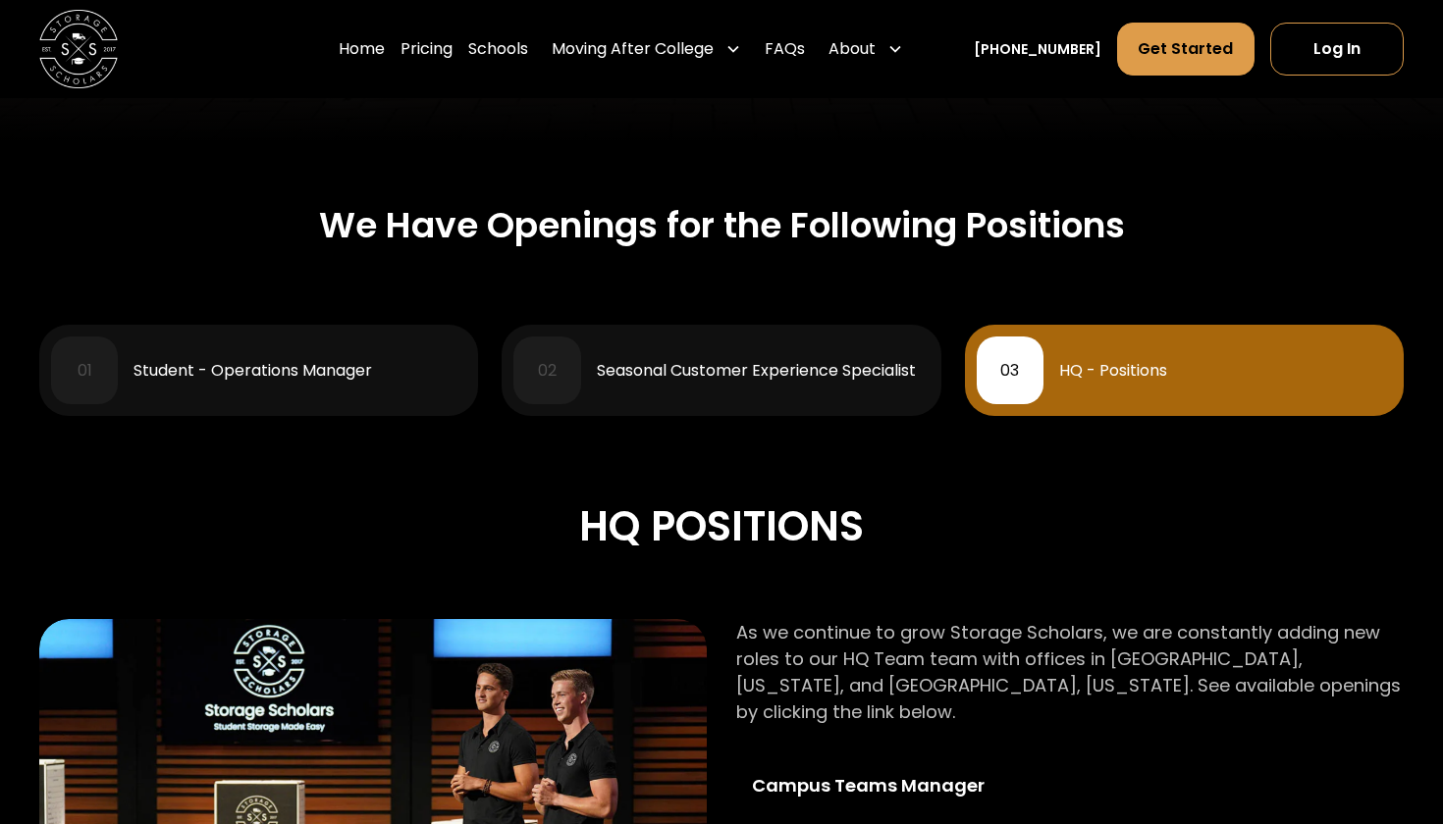  Describe the element at coordinates (79, 49) in the screenshot. I see `a: home` at that location.